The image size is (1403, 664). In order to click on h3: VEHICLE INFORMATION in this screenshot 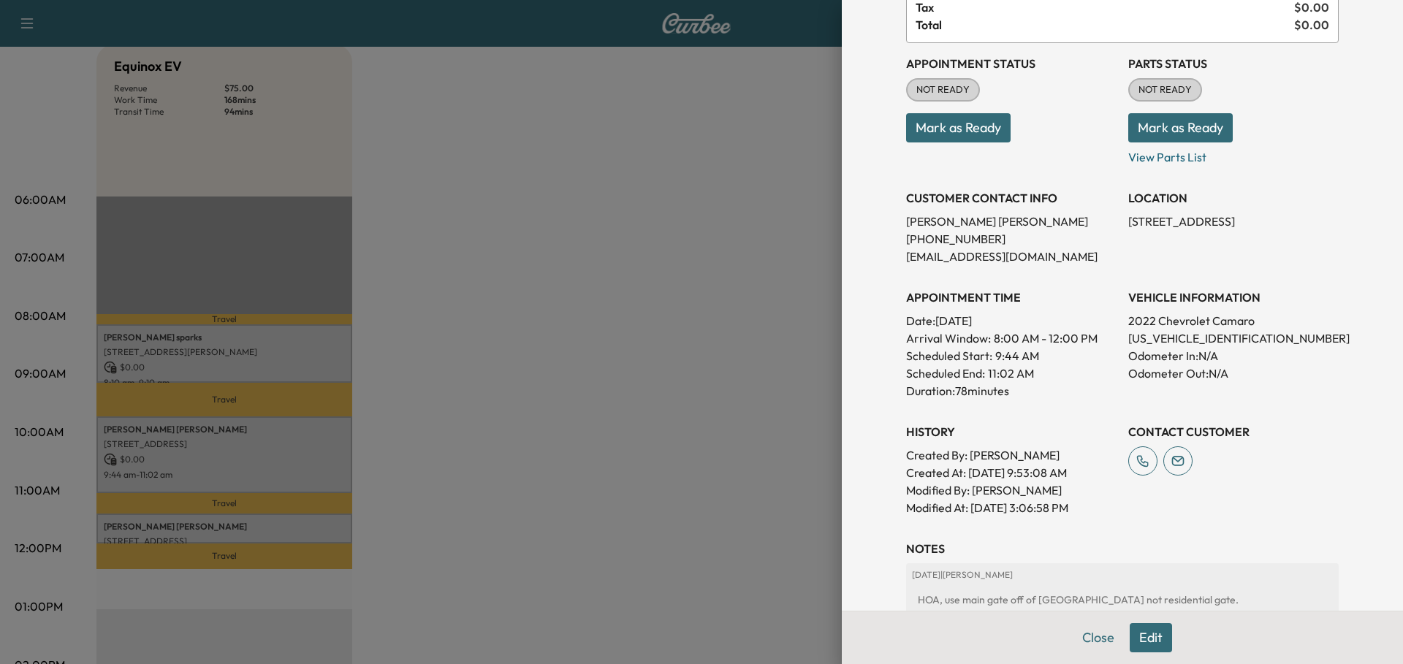, I will do `click(1233, 297)`.